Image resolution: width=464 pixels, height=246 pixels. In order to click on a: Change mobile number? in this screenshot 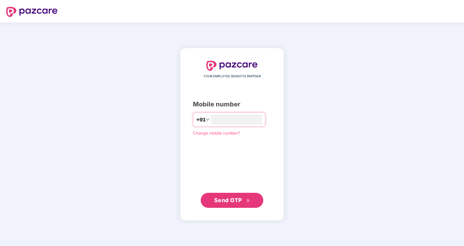, I will do `click(216, 133)`.